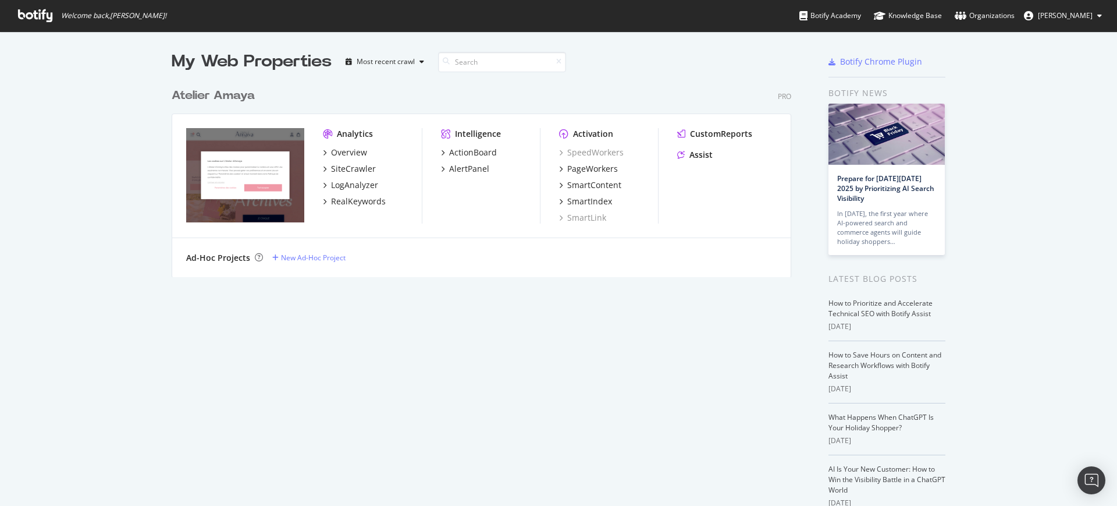 This screenshot has width=1117, height=506. I want to click on div: New Ad-Hoc Project, so click(313, 257).